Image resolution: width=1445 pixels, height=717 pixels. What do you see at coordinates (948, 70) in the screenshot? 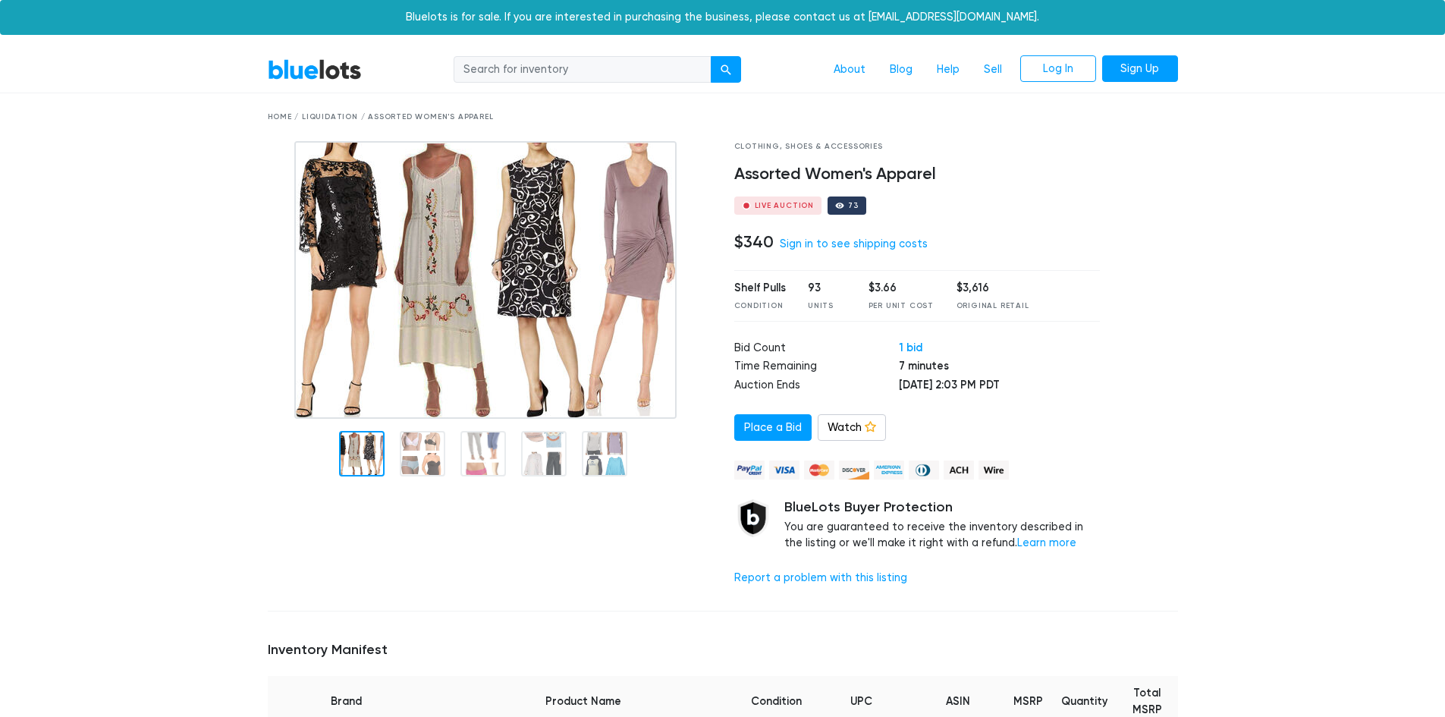
I see `a: Help` at bounding box center [948, 70].